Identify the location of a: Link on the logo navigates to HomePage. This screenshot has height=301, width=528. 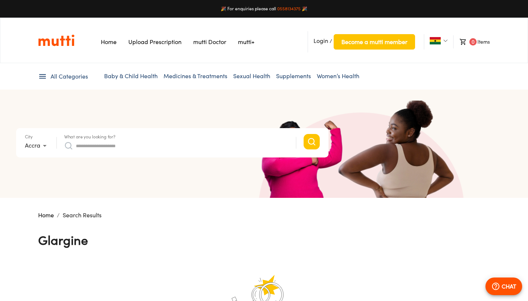
(56, 40).